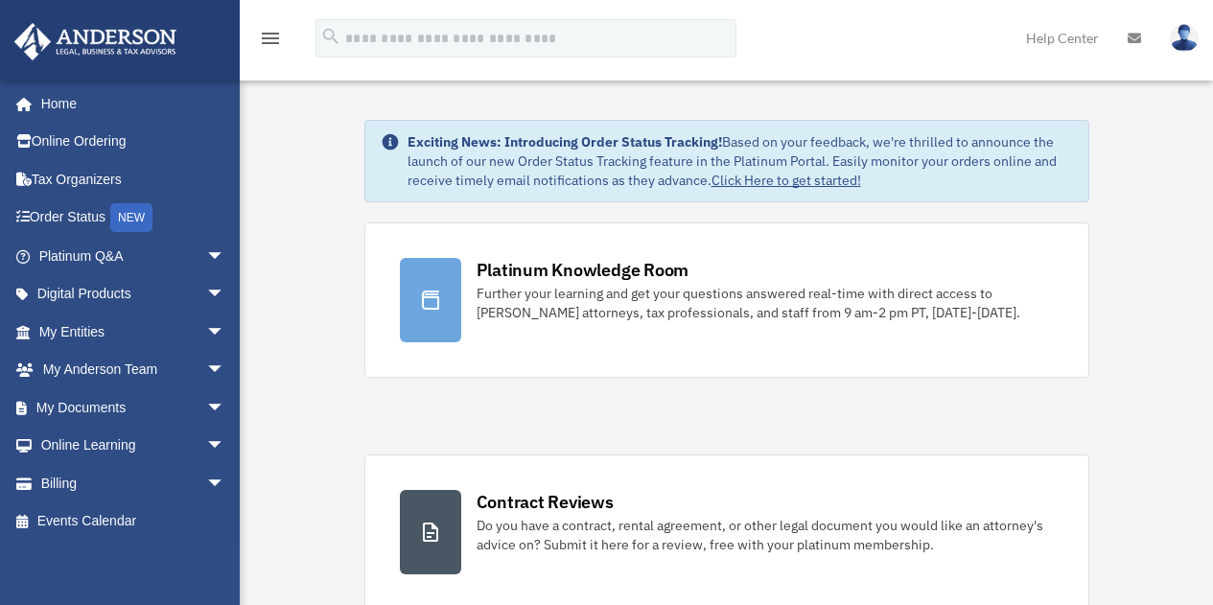  What do you see at coordinates (133, 408) in the screenshot?
I see `a: My Documentsarrow_drop_down` at bounding box center [133, 408].